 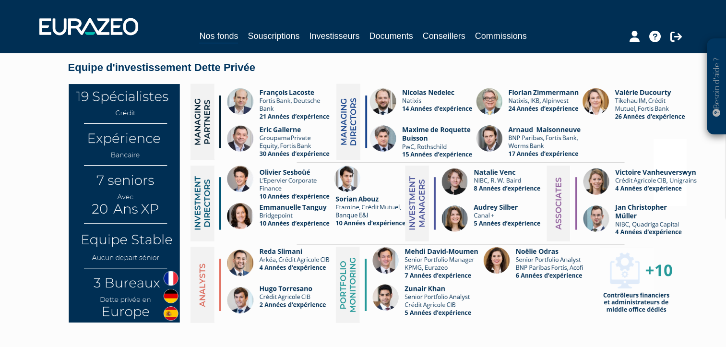 What do you see at coordinates (363, 67) in the screenshot?
I see `h4: Equipe d'investissement Dette Privée` at bounding box center [363, 67].